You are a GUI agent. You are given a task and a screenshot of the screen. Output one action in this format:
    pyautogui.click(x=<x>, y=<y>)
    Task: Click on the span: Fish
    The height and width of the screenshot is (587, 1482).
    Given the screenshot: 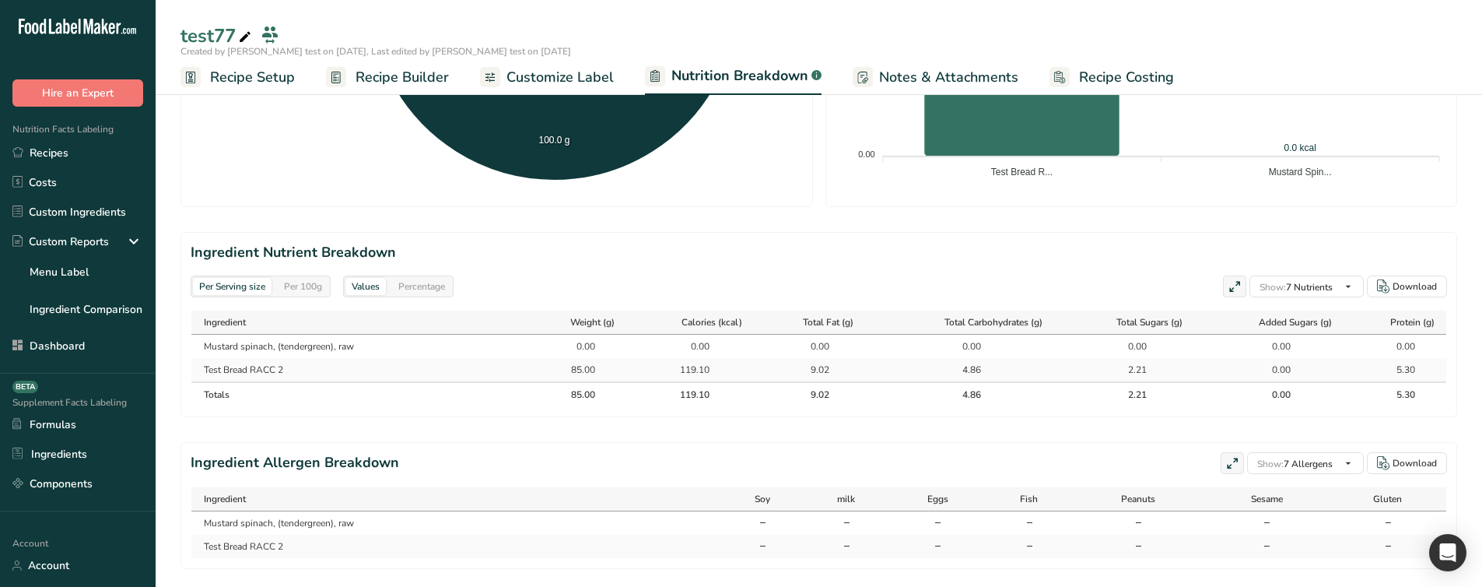 What is the action you would take?
    pyautogui.click(x=1029, y=499)
    